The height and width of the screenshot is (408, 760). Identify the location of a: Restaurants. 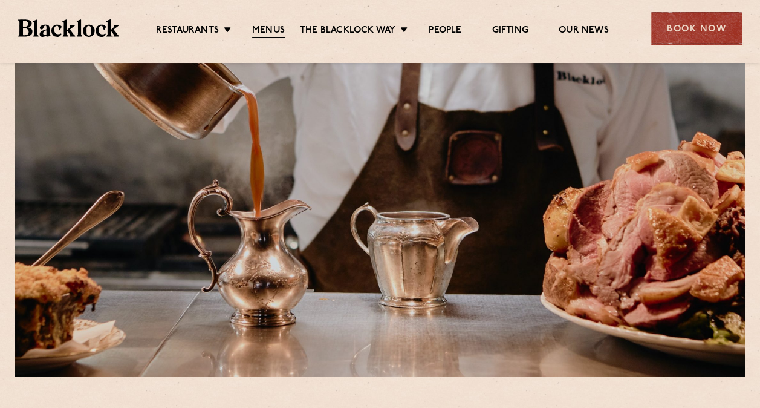
(187, 31).